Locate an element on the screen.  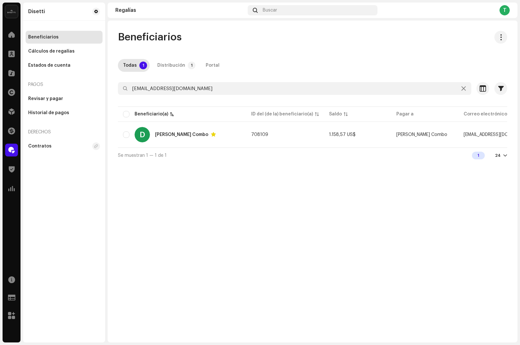
div: ID del (de la) beneficiario(a) is located at coordinates (282, 114).